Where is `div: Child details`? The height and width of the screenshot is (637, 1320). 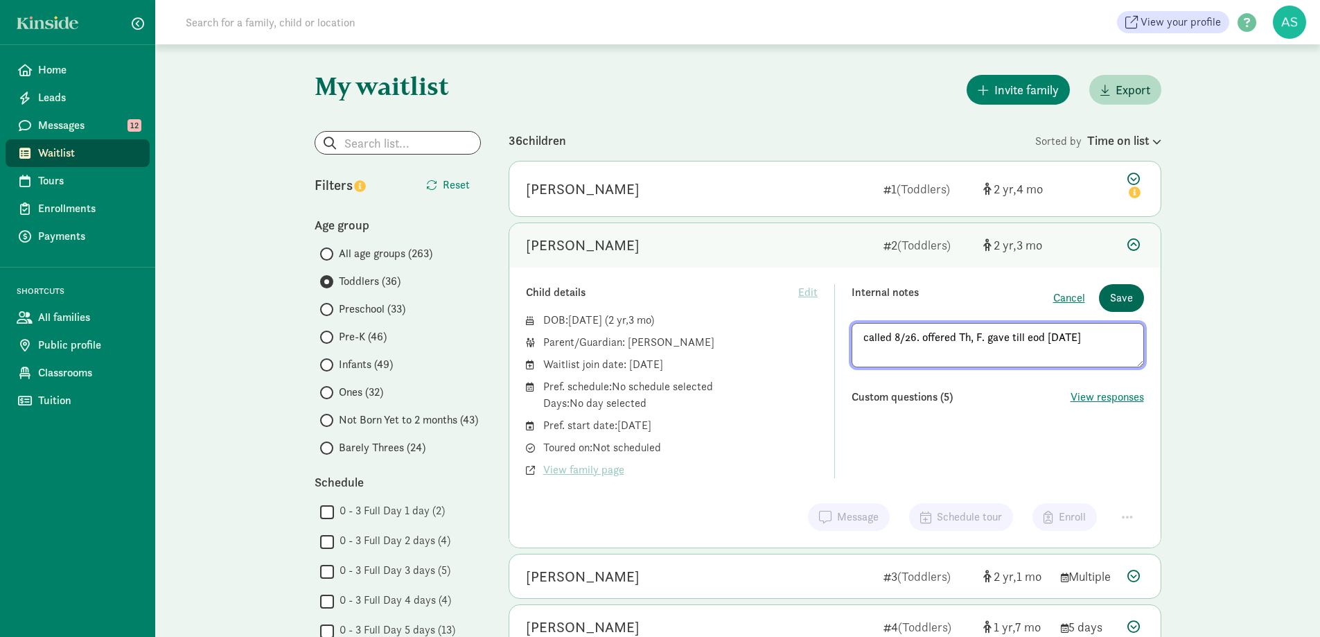 div: Child details is located at coordinates (662, 292).